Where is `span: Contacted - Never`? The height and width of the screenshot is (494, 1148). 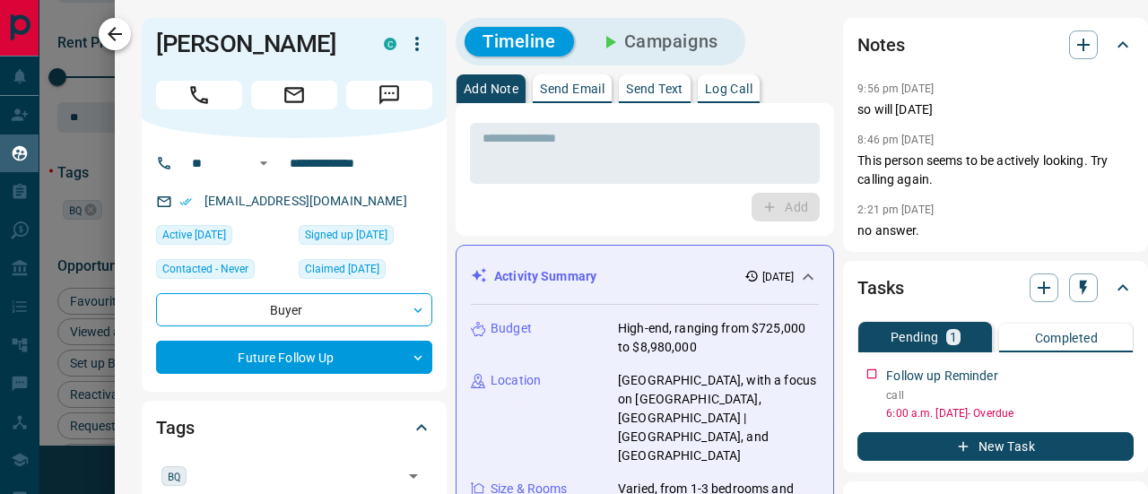 span: Contacted - Never is located at coordinates (205, 269).